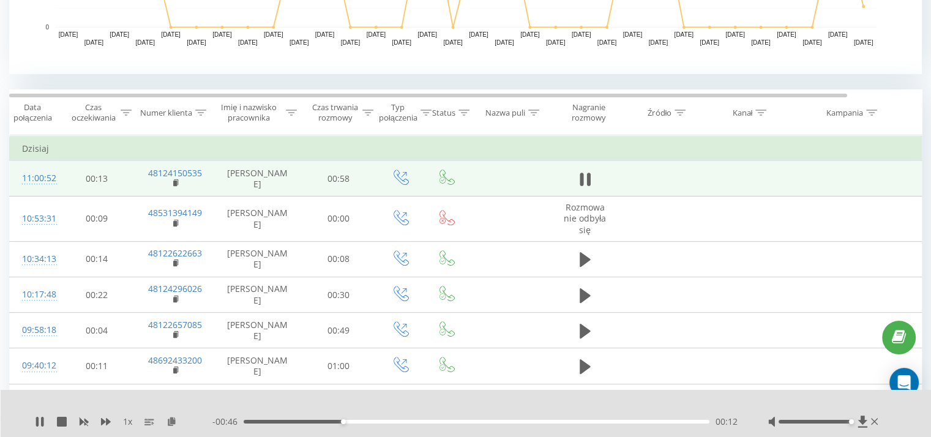  Describe the element at coordinates (34, 366) in the screenshot. I see `div: 09:40:12` at that location.